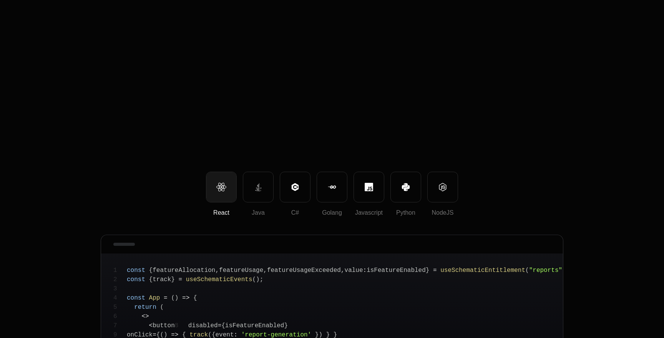 This screenshot has width=664, height=338. I want to click on span: 3, so click(120, 289).